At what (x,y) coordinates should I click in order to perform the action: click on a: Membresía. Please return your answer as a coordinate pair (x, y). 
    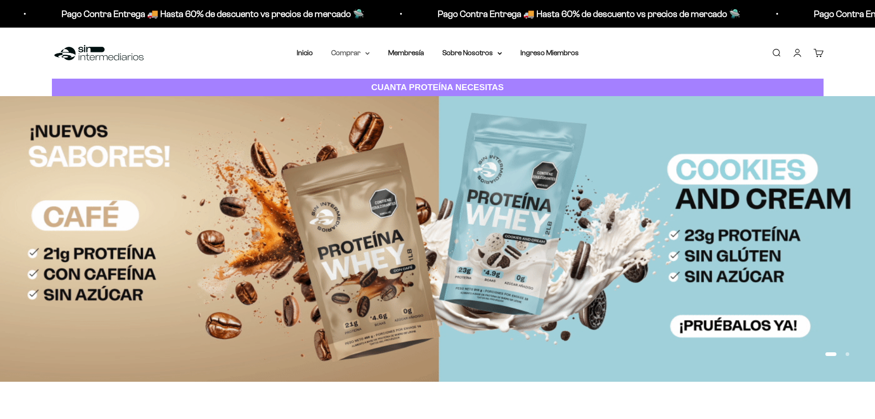
    Looking at the image, I should click on (406, 52).